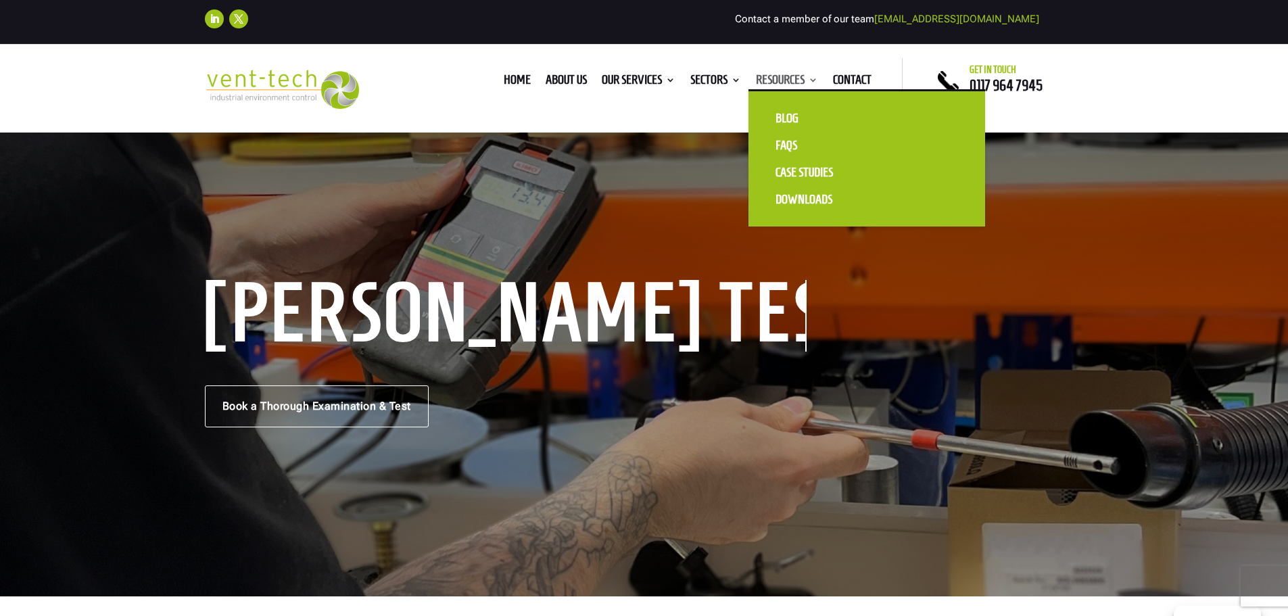 The width and height of the screenshot is (1288, 616). What do you see at coordinates (787, 83) in the screenshot?
I see `a: Resources` at bounding box center [787, 83].